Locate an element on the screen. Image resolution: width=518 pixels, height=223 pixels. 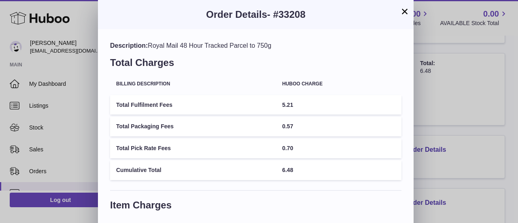
span: 5.21 is located at coordinates (287, 105).